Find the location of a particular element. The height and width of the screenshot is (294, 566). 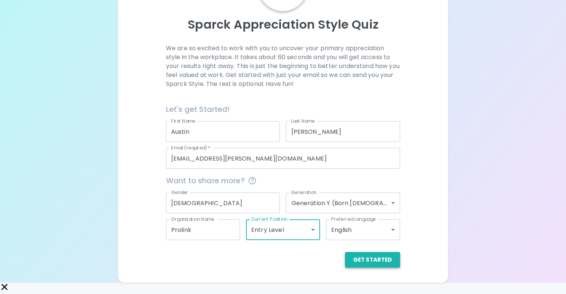

label: Current Position is located at coordinates (269, 219).